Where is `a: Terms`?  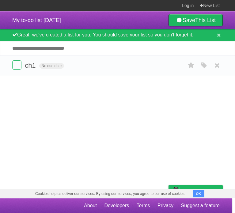
a: Terms is located at coordinates (143, 206).